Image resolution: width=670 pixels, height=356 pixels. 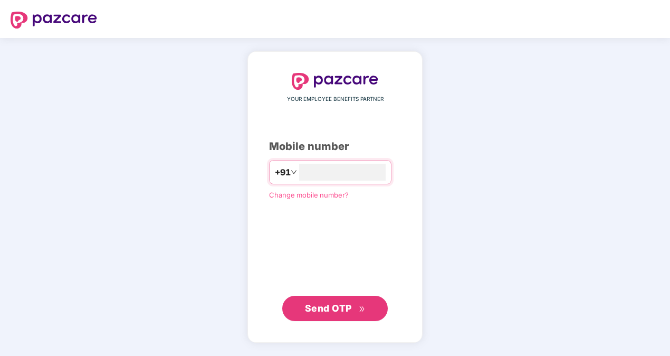 What do you see at coordinates (335, 146) in the screenshot?
I see `div: Mobile number` at bounding box center [335, 146].